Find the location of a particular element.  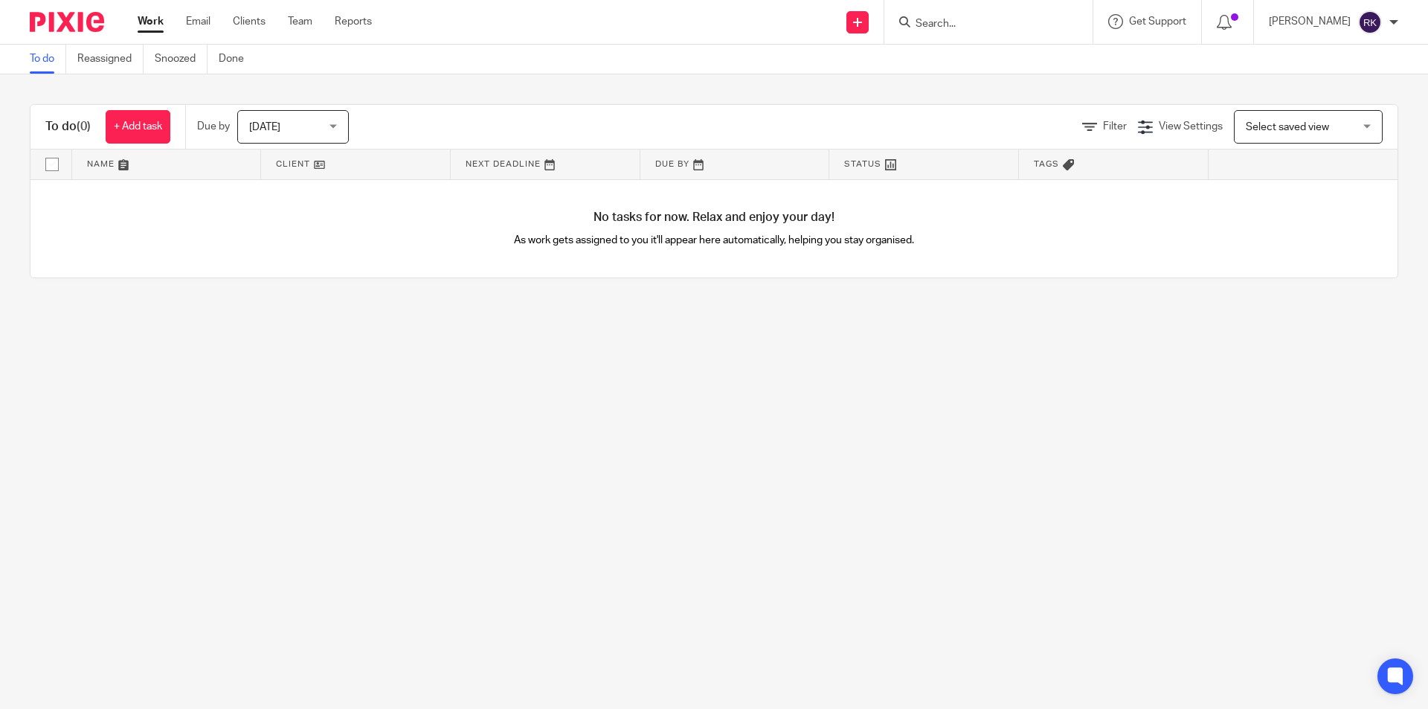

h1: To do is located at coordinates (68, 126).